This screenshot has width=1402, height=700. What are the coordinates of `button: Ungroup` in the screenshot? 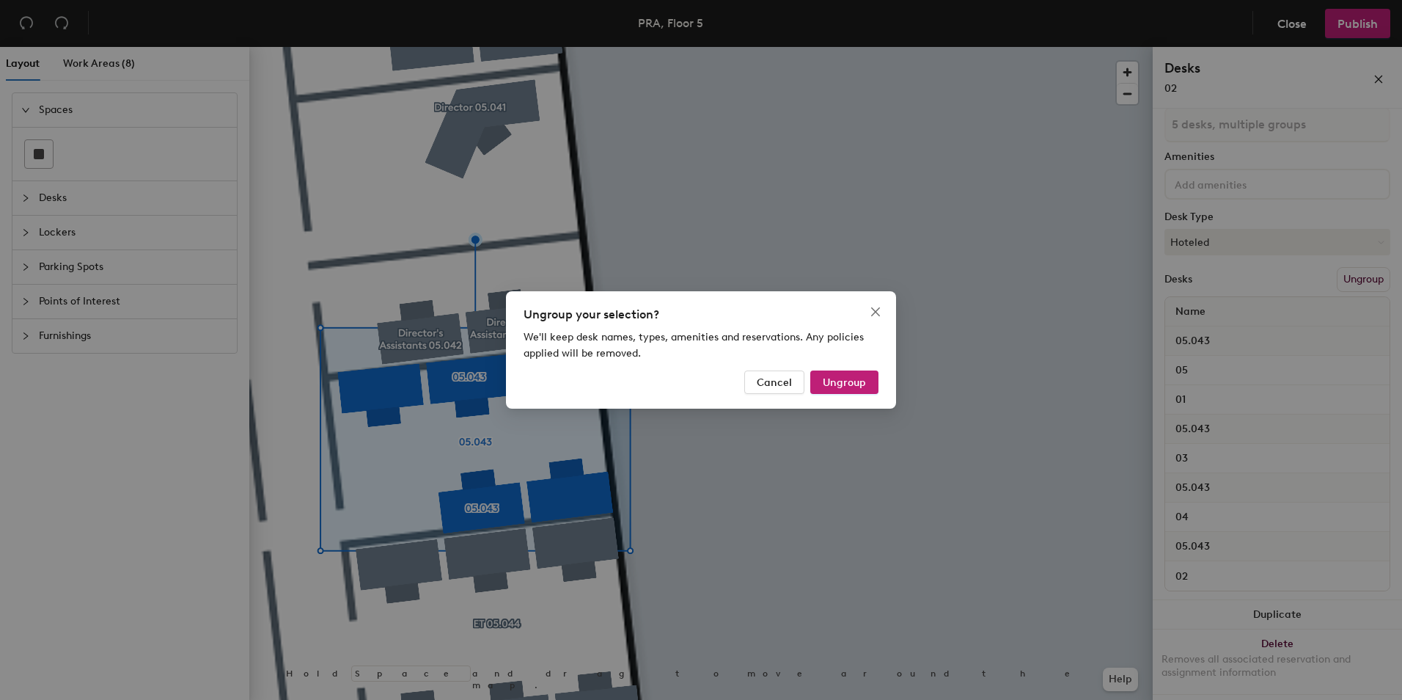 It's located at (844, 382).